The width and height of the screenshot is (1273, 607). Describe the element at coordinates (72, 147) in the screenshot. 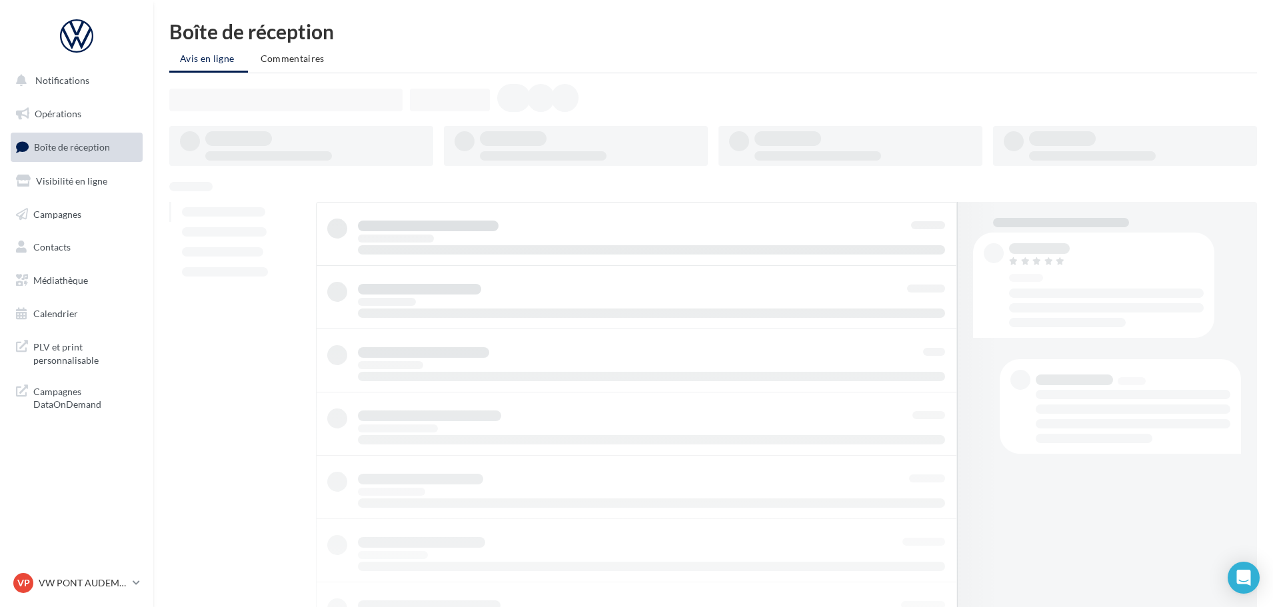

I see `span: Boîte de réception` at that location.